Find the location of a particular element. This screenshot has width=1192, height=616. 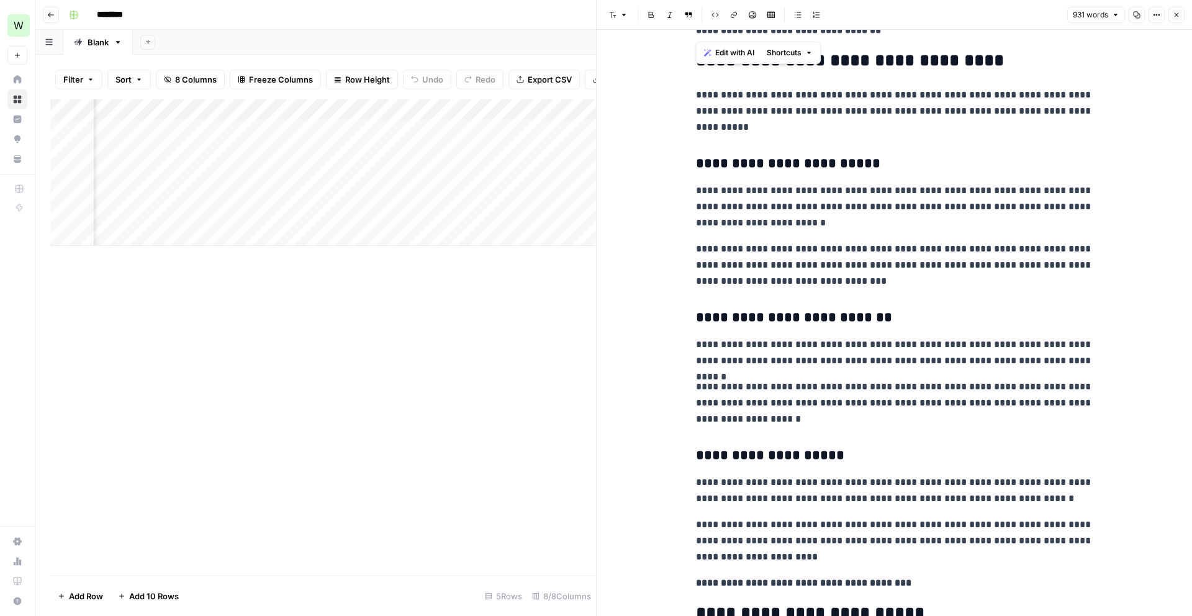

button: Workspace: Workspace1 is located at coordinates (17, 25).